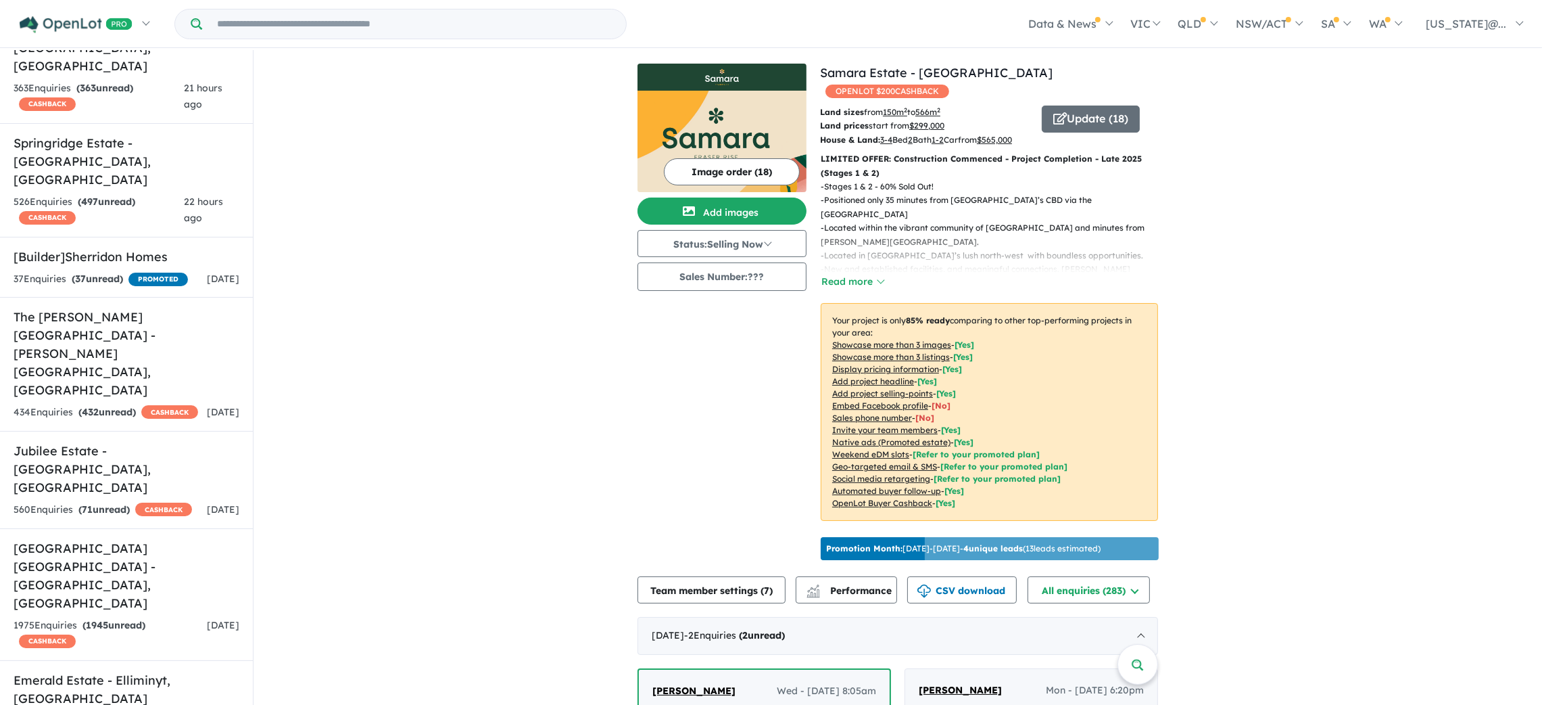  I want to click on b: House & Land:, so click(850, 139).